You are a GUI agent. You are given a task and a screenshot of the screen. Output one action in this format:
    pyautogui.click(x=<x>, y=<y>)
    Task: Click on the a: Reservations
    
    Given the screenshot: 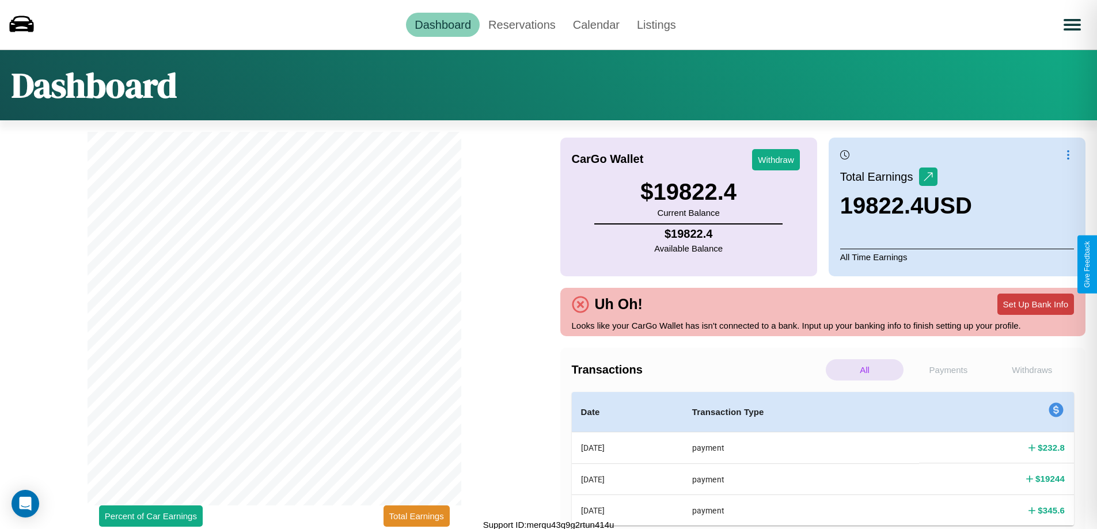 What is the action you would take?
    pyautogui.click(x=522, y=25)
    